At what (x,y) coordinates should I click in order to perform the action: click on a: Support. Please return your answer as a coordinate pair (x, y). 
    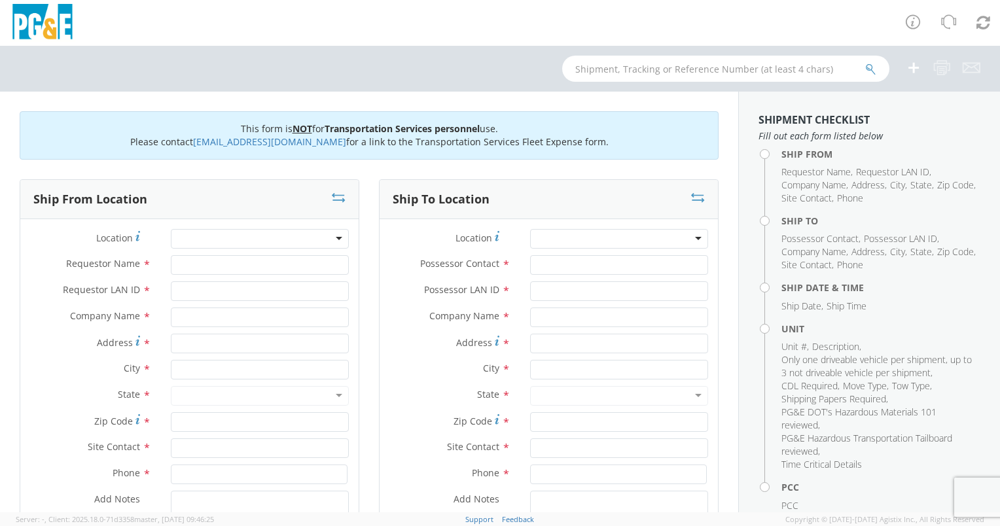
    Looking at the image, I should click on (479, 519).